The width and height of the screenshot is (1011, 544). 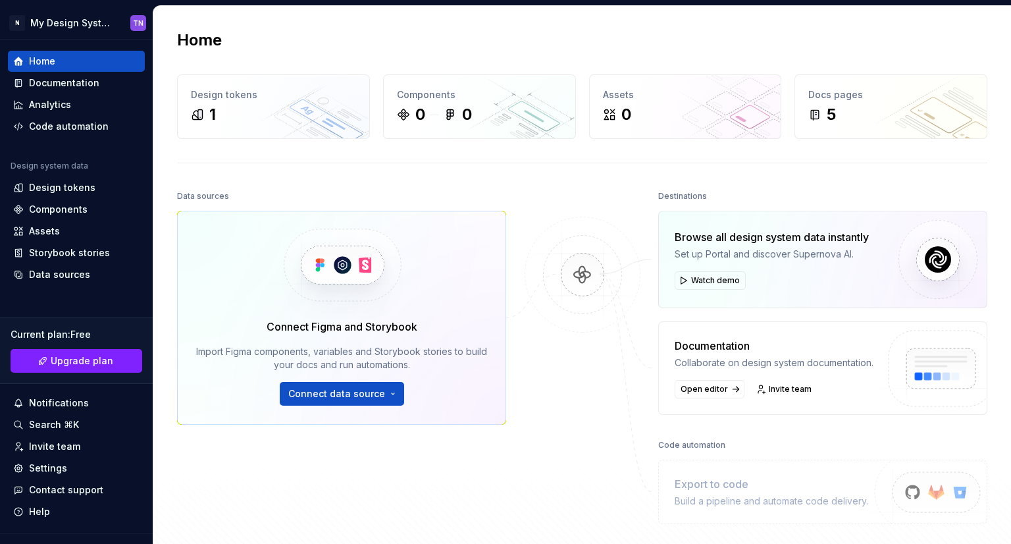 I want to click on div: Help, so click(x=40, y=512).